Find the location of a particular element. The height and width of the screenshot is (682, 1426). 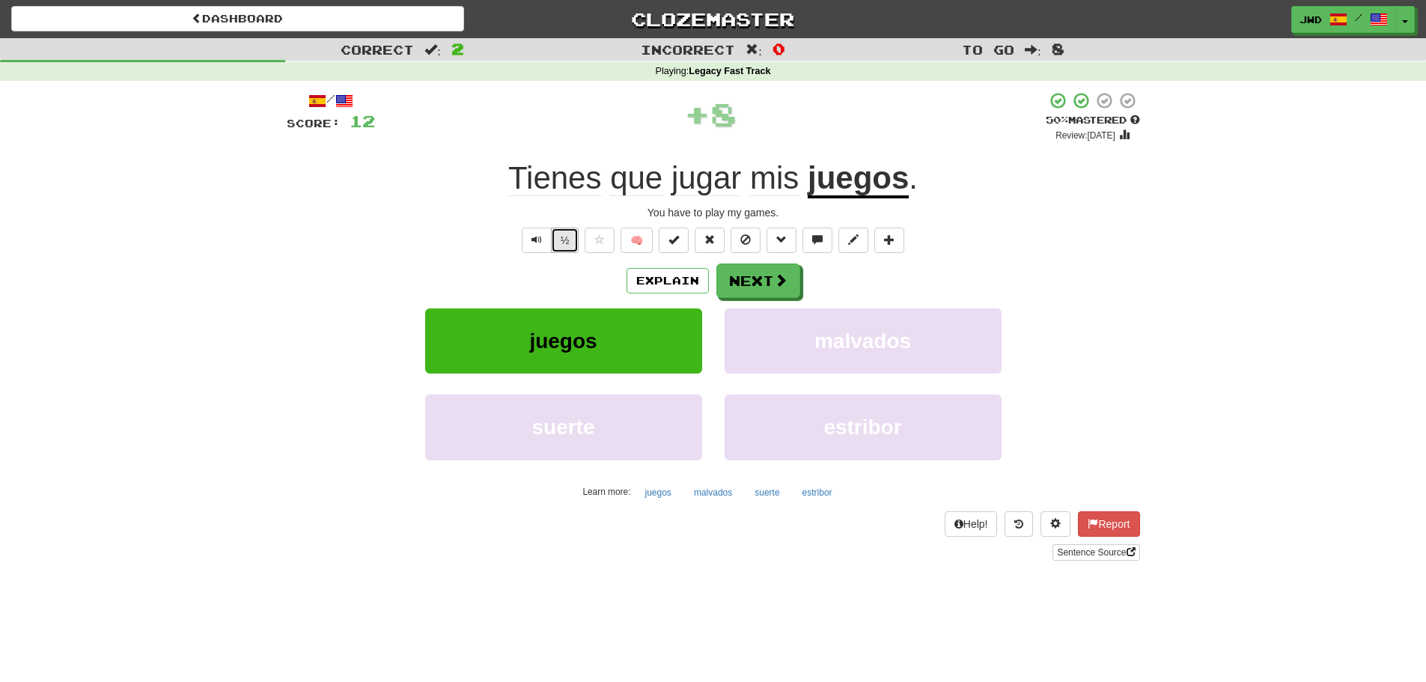

span: 50 % is located at coordinates (1057, 120).